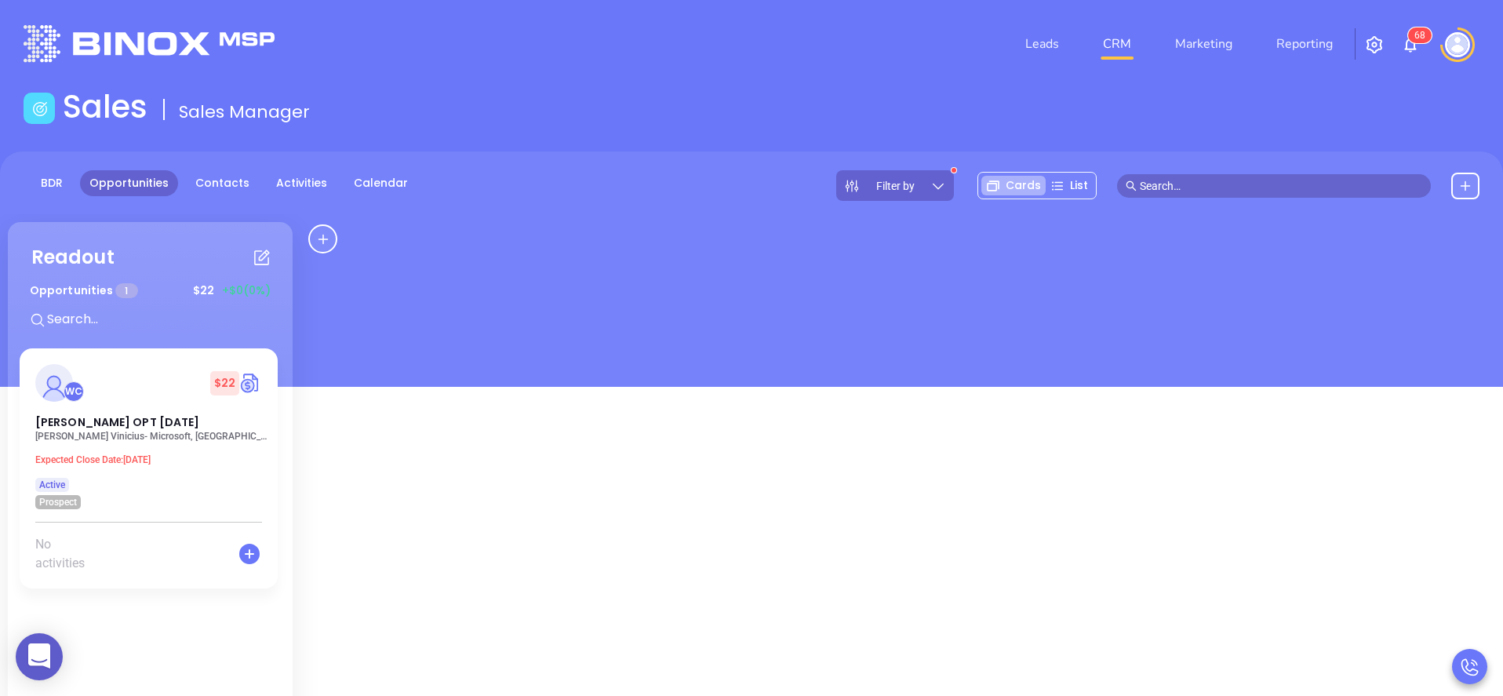 Image resolution: width=1503 pixels, height=696 pixels. Describe the element at coordinates (153, 436) in the screenshot. I see `p: Felipe Vinicius - Microsoft, Brazil` at that location.